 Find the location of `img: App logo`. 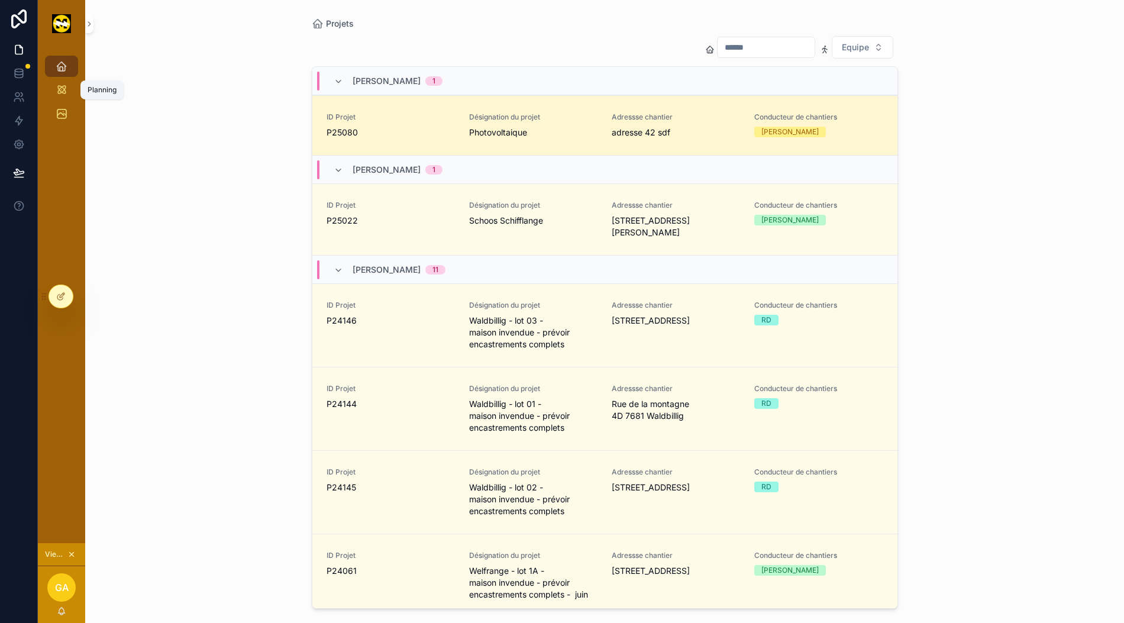

img: App logo is located at coordinates (62, 24).